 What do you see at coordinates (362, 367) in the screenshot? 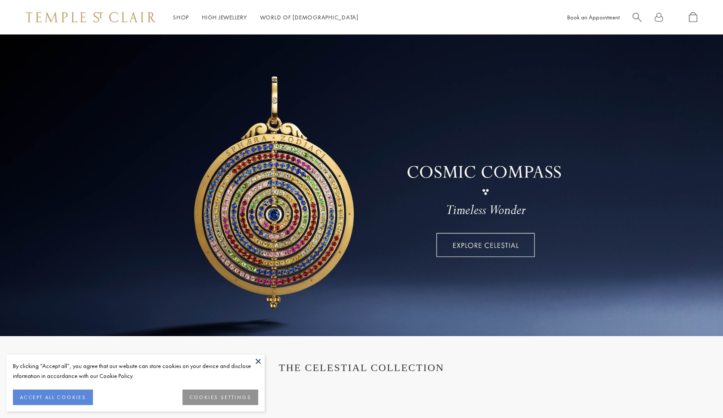
I see `h1: THE CELESTIAL COLLECTION` at bounding box center [362, 367].